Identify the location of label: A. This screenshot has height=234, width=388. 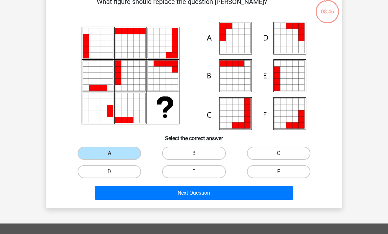
(109, 153).